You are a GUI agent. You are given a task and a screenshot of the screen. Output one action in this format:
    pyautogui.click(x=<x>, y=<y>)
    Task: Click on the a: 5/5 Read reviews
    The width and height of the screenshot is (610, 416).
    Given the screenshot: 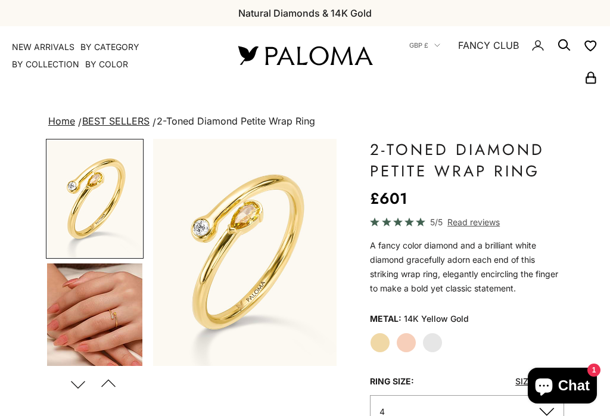 What is the action you would take?
    pyautogui.click(x=467, y=222)
    